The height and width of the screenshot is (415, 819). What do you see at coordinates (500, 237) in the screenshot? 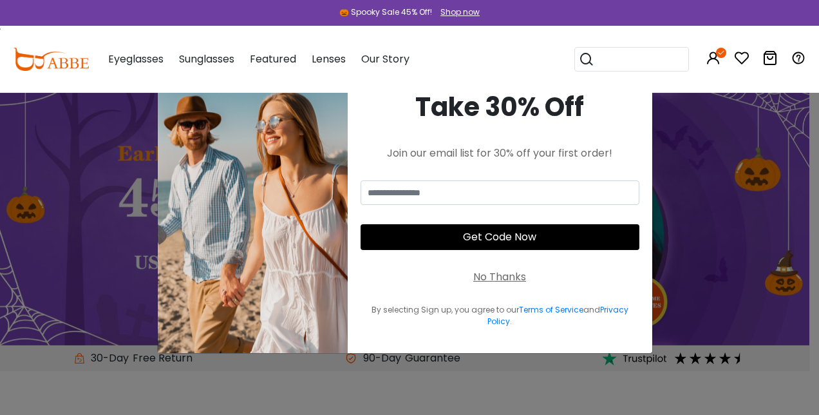
I see `button: Get Code Now` at bounding box center [500, 237].